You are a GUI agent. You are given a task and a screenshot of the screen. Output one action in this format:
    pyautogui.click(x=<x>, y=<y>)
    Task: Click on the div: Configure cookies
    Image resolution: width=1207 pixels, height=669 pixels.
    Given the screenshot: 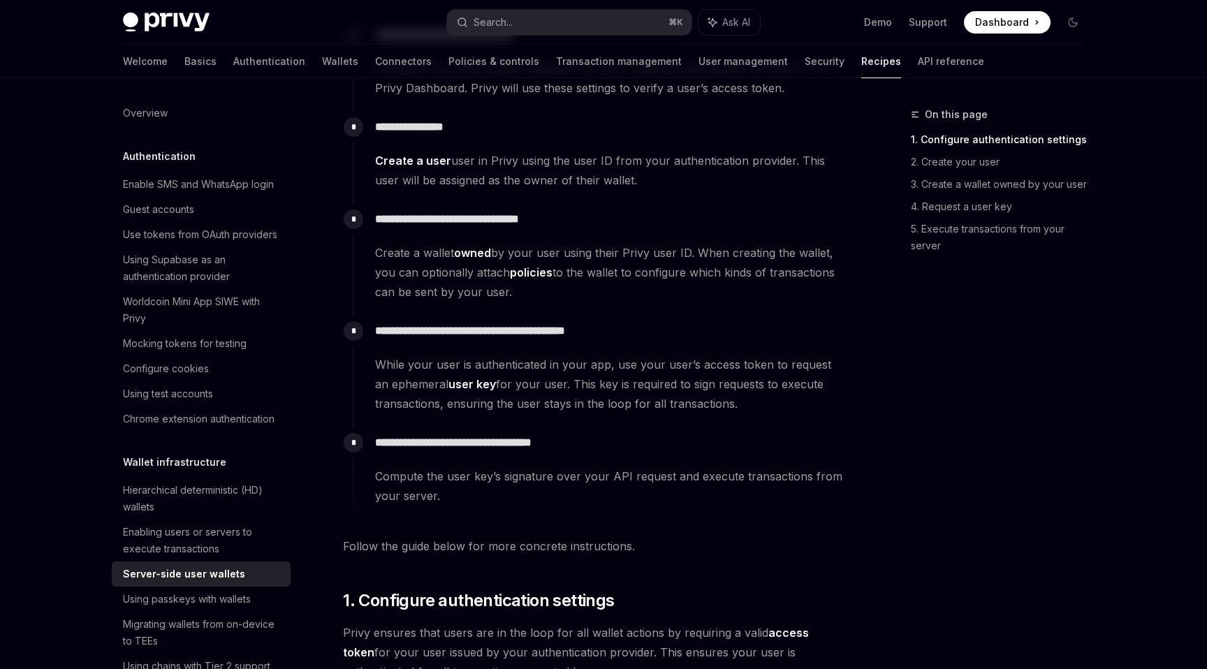 What is the action you would take?
    pyautogui.click(x=166, y=369)
    